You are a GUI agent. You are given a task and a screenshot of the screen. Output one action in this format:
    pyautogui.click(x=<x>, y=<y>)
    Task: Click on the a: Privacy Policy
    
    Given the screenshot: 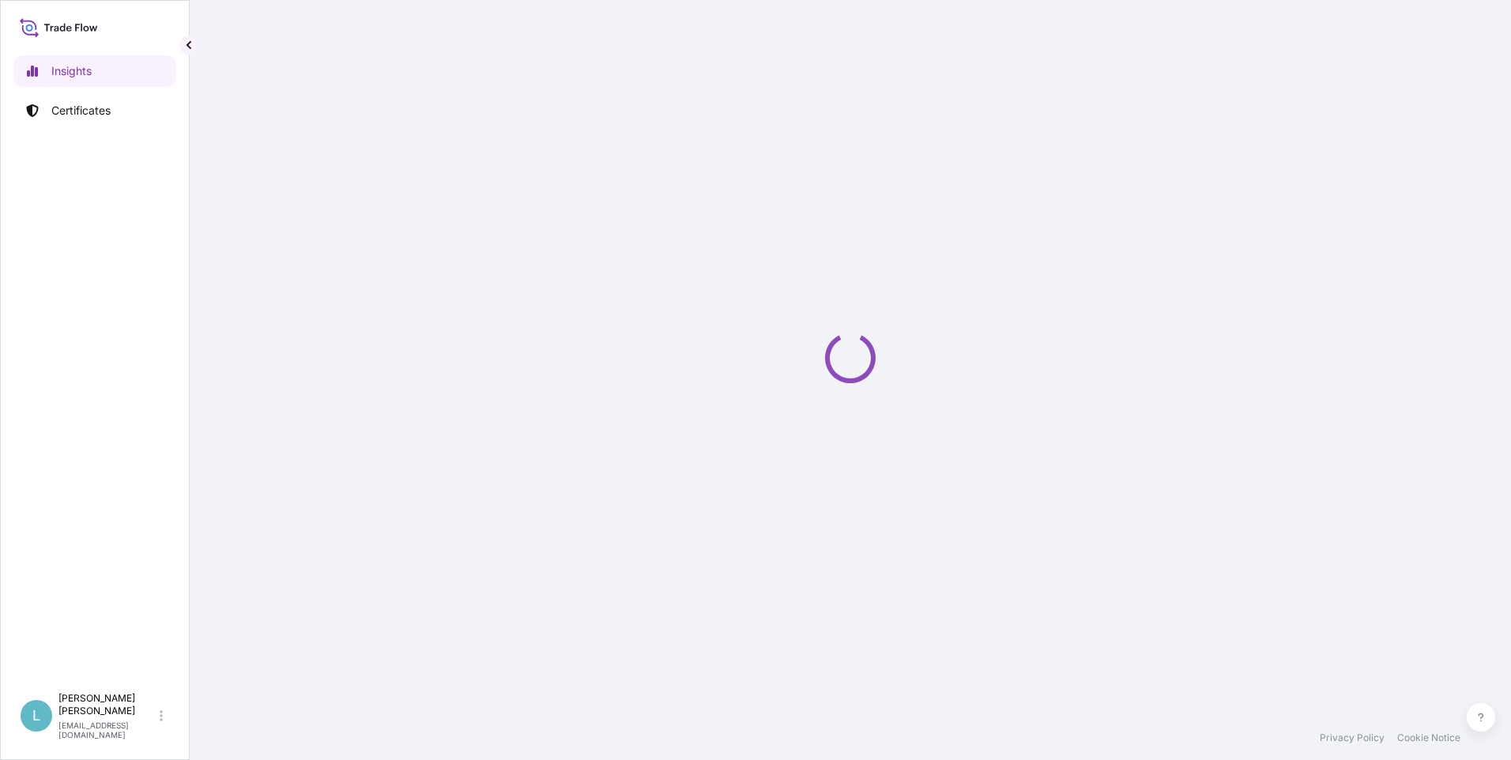 What is the action you would take?
    pyautogui.click(x=1353, y=738)
    